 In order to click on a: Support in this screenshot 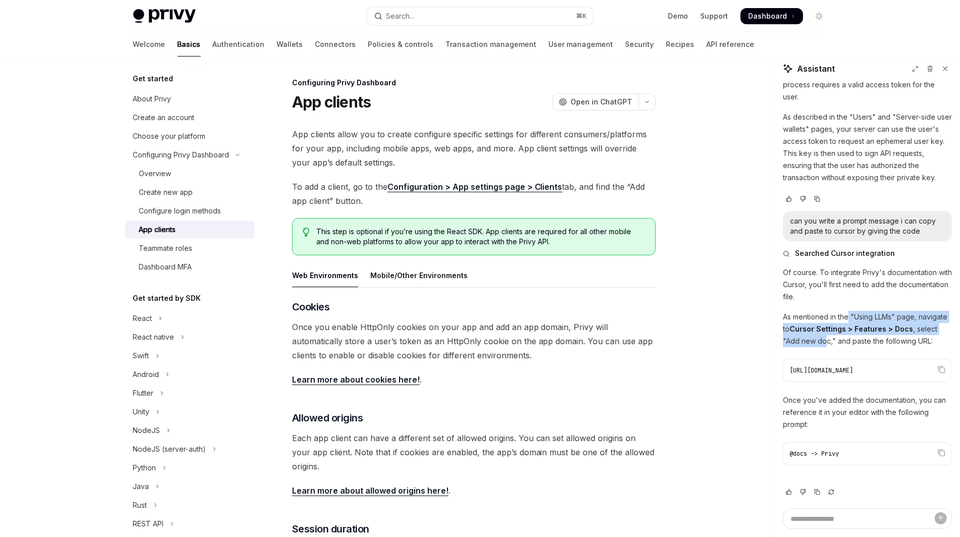, I will do `click(714, 16)`.